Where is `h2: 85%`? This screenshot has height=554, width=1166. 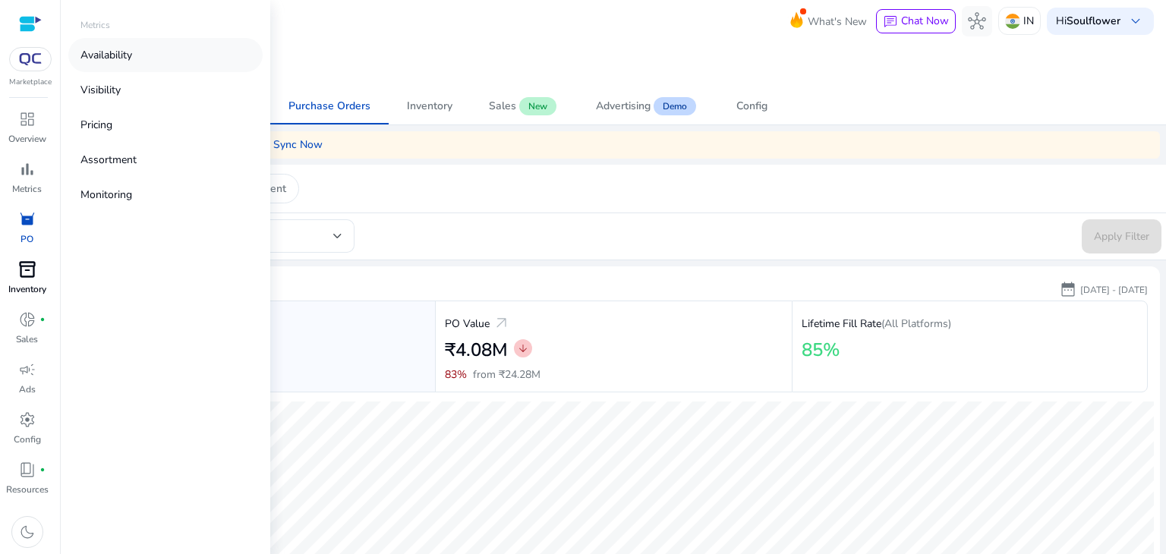 h2: 85% is located at coordinates (820, 350).